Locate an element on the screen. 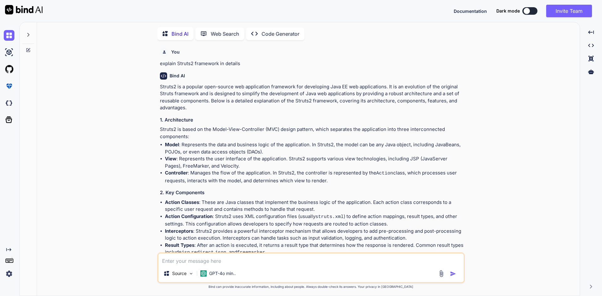  strong: Action Classes is located at coordinates (182, 202).